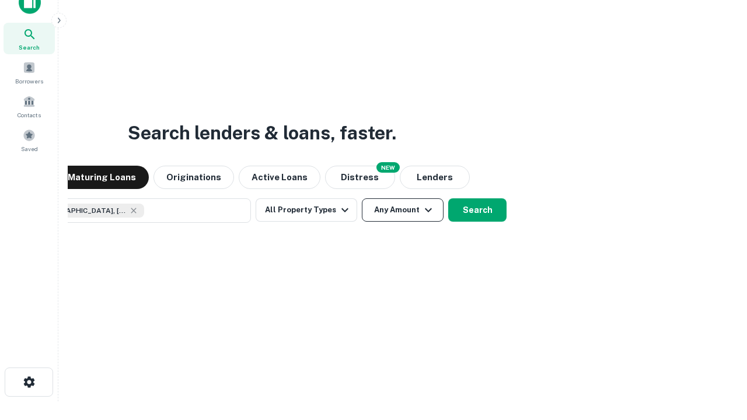 This screenshot has width=747, height=420. I want to click on button: Search distressed loans with lien and other non-mortgage details., so click(360, 177).